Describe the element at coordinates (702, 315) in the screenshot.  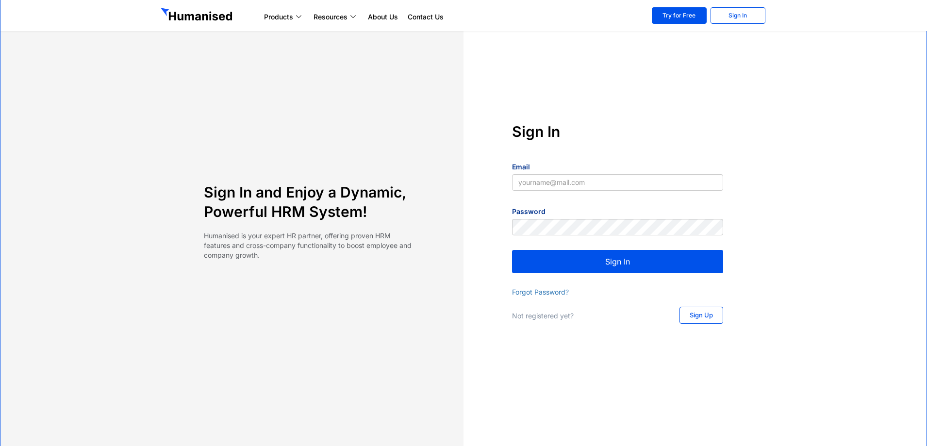
I see `a: Sign Up` at that location.